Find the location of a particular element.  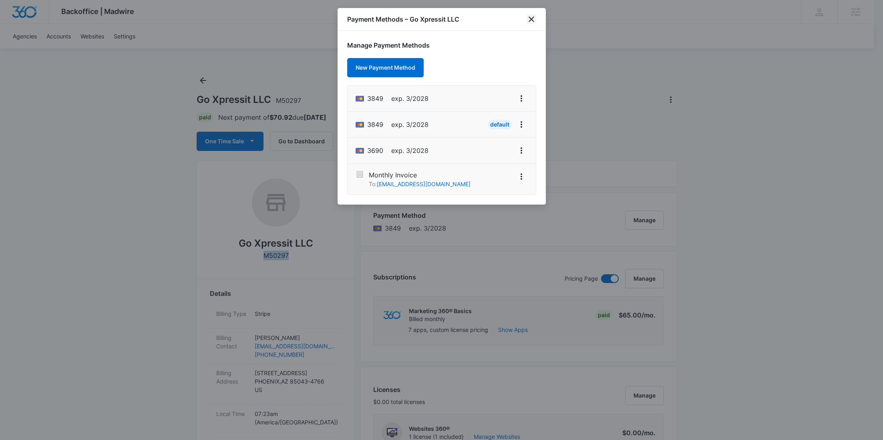

button: New Payment Method is located at coordinates (385, 68).